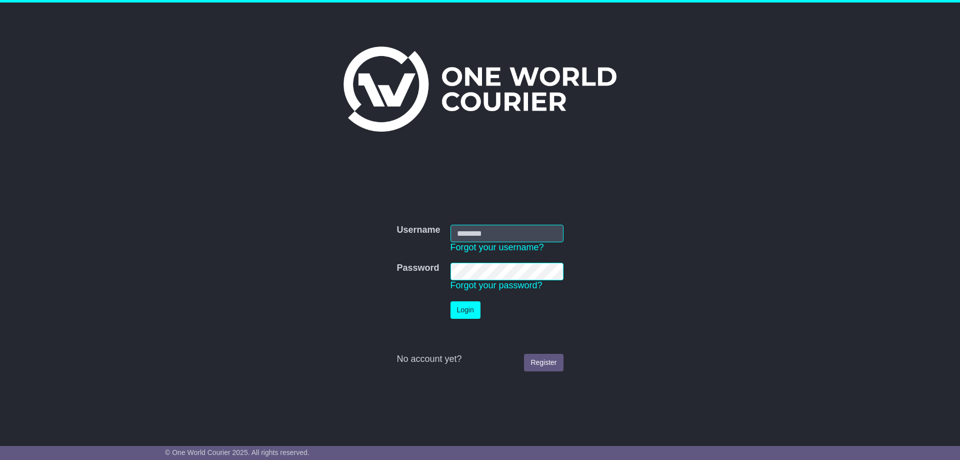 This screenshot has height=460, width=960. I want to click on div: No account yet?, so click(480, 359).